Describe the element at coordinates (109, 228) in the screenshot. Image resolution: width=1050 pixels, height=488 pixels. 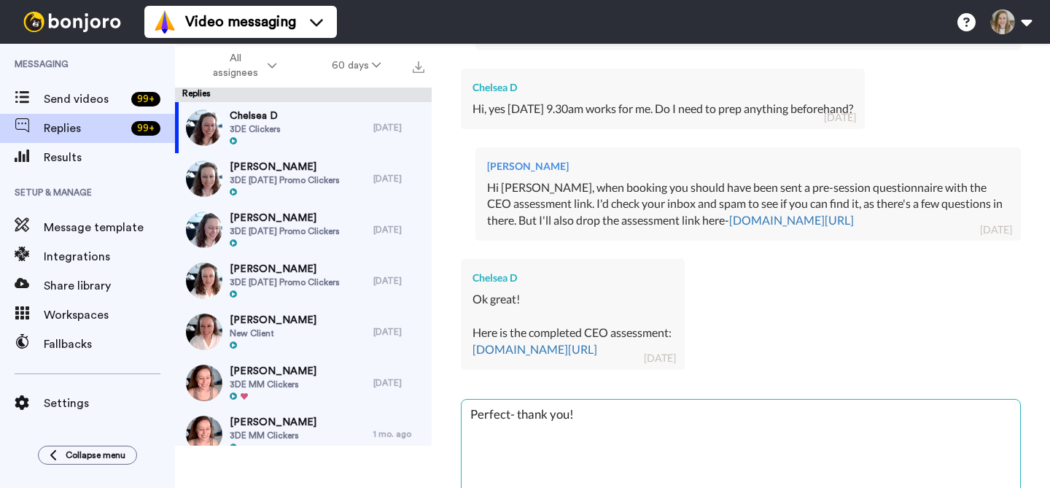
I see `span: Message template` at that location.